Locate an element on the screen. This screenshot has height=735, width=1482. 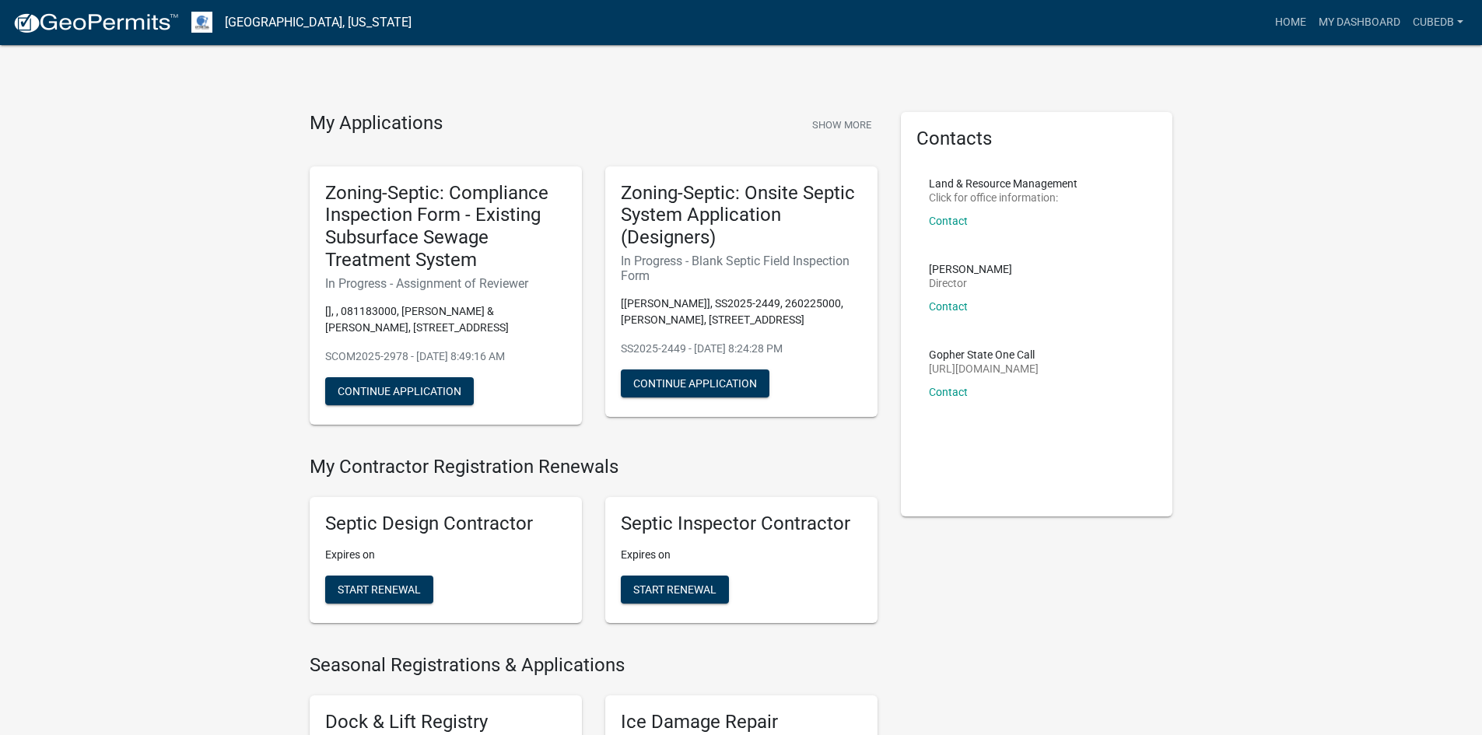
h4: My Applications is located at coordinates (376, 124).